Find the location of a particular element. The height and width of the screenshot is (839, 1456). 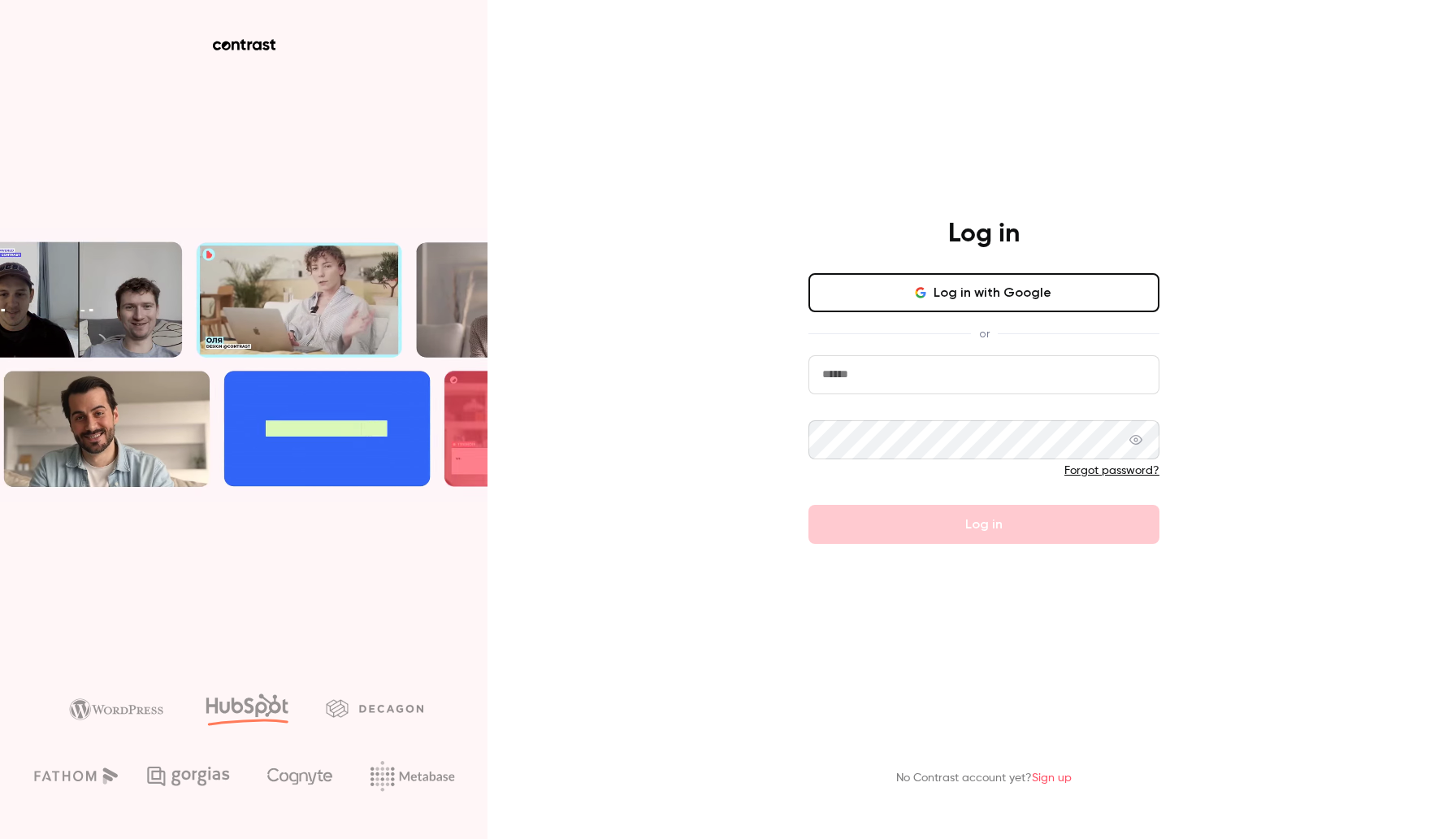

button: Log in with Google is located at coordinates (985, 293).